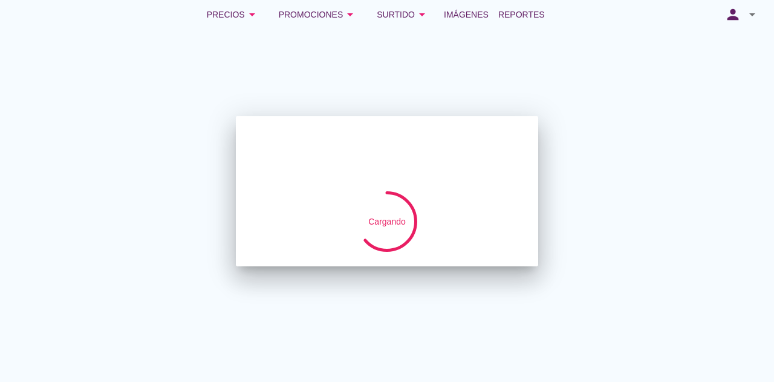  What do you see at coordinates (733, 15) in the screenshot?
I see `i: person` at bounding box center [733, 15].